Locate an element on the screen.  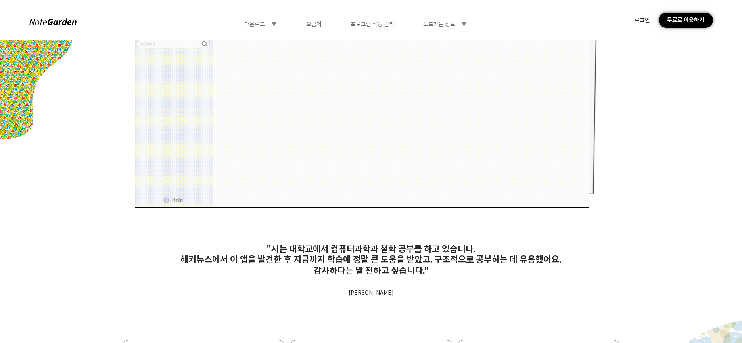
div: 무료로 이용하기 is located at coordinates (685, 20).